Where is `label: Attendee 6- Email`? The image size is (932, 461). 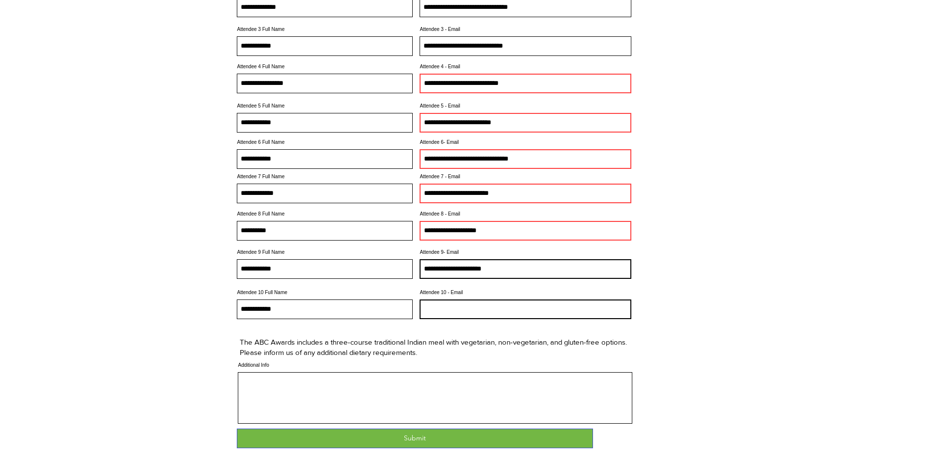
label: Attendee 6- Email is located at coordinates (525, 142).